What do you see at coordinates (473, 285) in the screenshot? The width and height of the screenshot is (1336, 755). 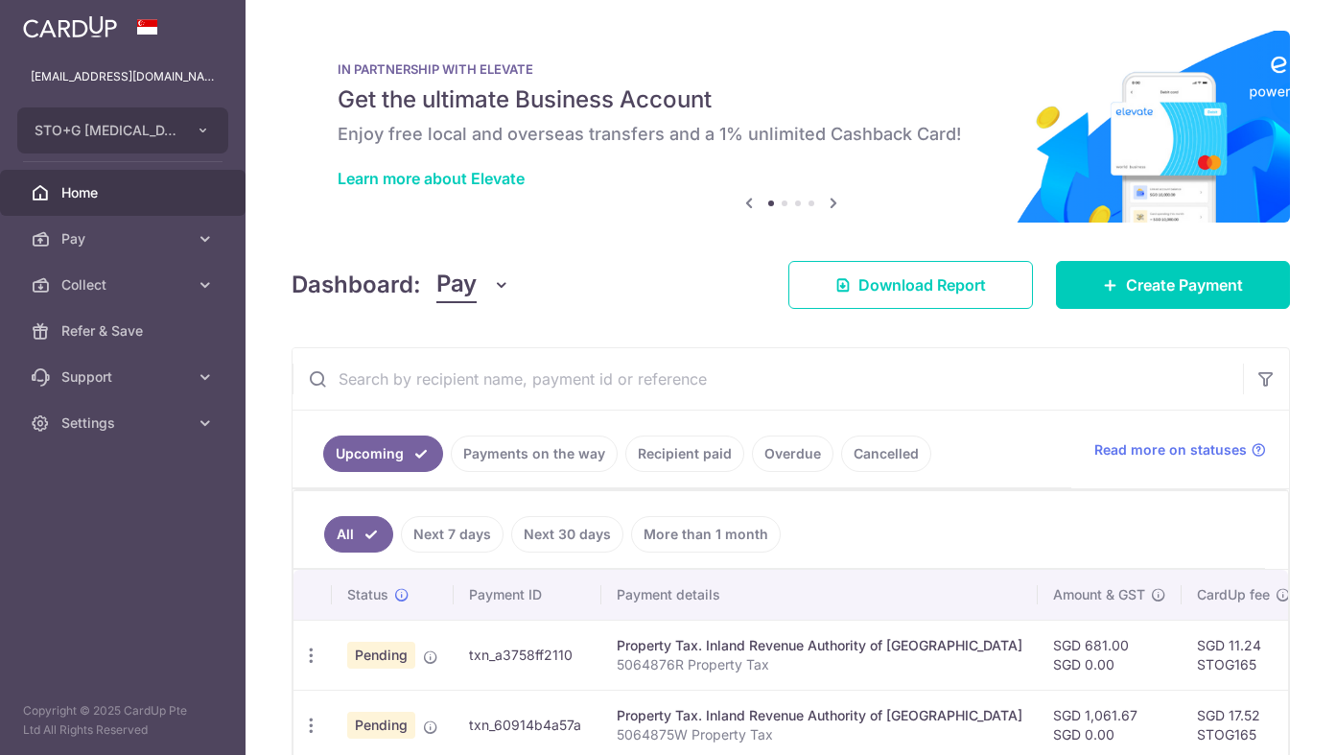 I see `button: Pay` at bounding box center [473, 285].